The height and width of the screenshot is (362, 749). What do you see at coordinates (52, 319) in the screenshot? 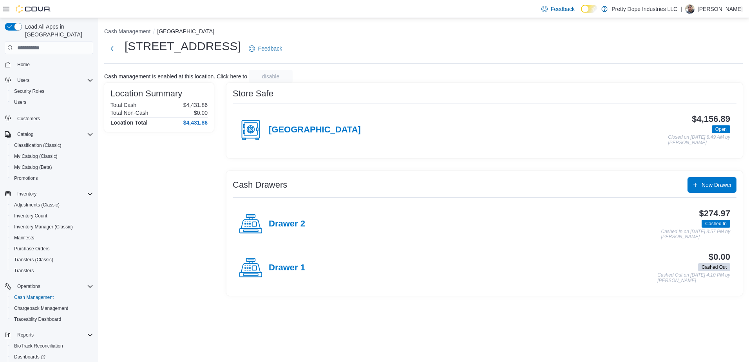
I see `button: Traceabilty Dashboard` at bounding box center [52, 319].